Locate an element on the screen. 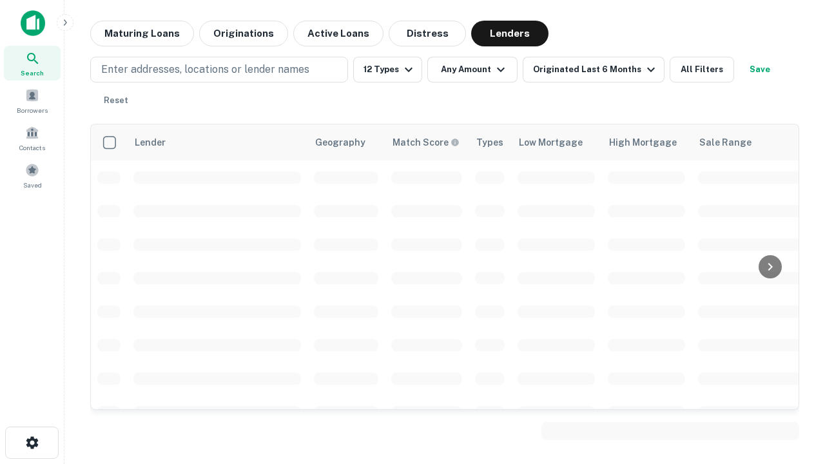  div: Contacts is located at coordinates (32, 138).